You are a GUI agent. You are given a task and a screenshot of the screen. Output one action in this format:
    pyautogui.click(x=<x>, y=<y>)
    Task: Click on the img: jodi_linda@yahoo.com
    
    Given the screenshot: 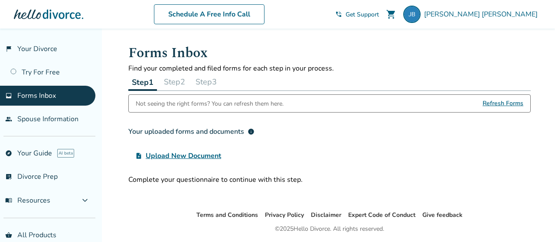 What is the action you would take?
    pyautogui.click(x=412, y=14)
    